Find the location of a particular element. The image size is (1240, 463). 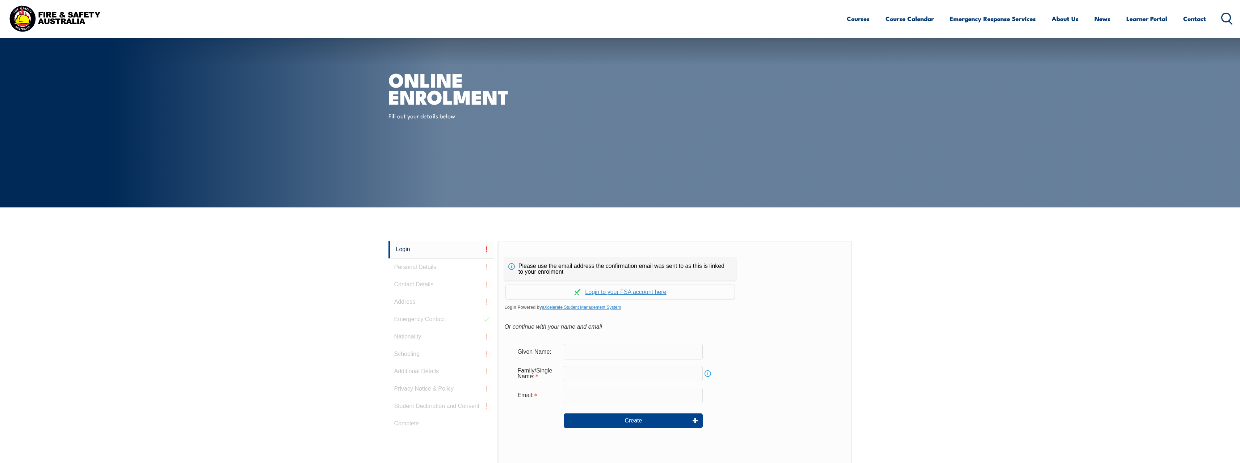

p: Fill out your details below is located at coordinates (454, 115).